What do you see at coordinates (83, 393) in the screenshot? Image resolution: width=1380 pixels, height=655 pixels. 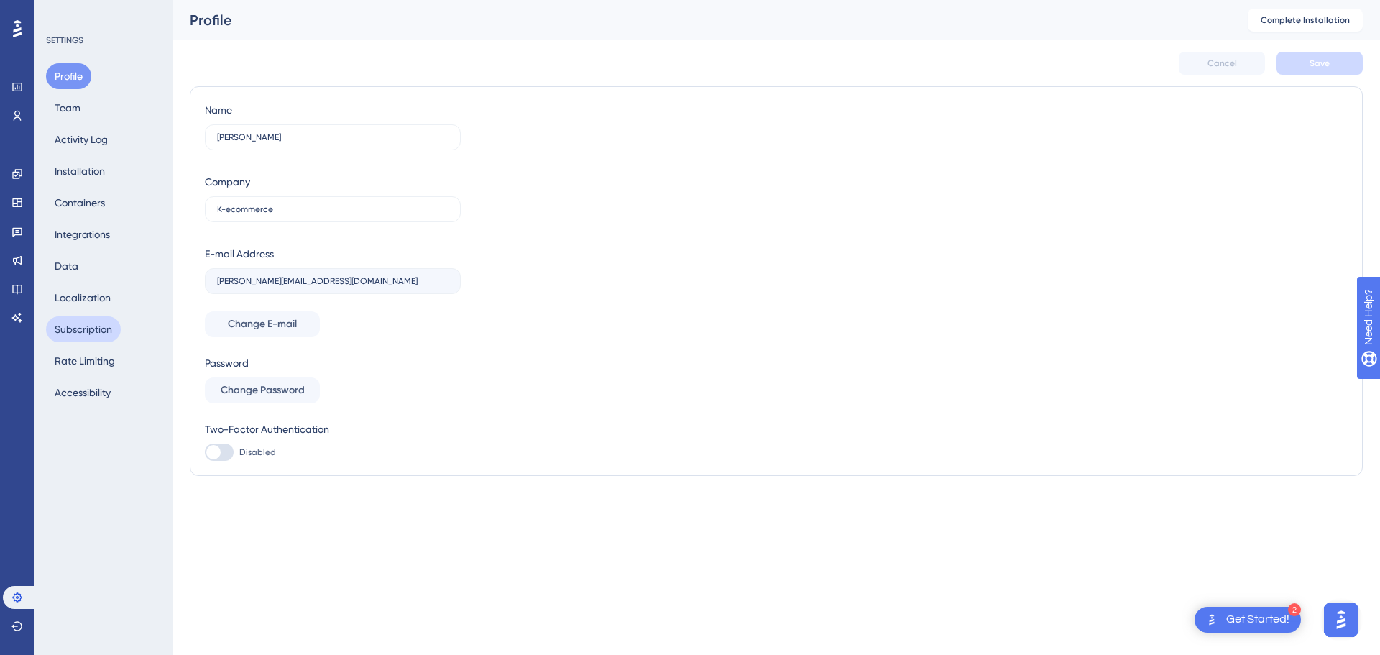 I see `button: Accessibility` at bounding box center [83, 393].